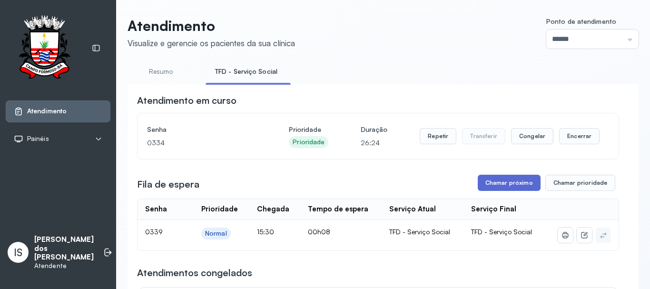 Image resolution: width=650 pixels, height=289 pixels. What do you see at coordinates (44, 48) in the screenshot?
I see `img: Logotipo do estabelecimento` at bounding box center [44, 48].